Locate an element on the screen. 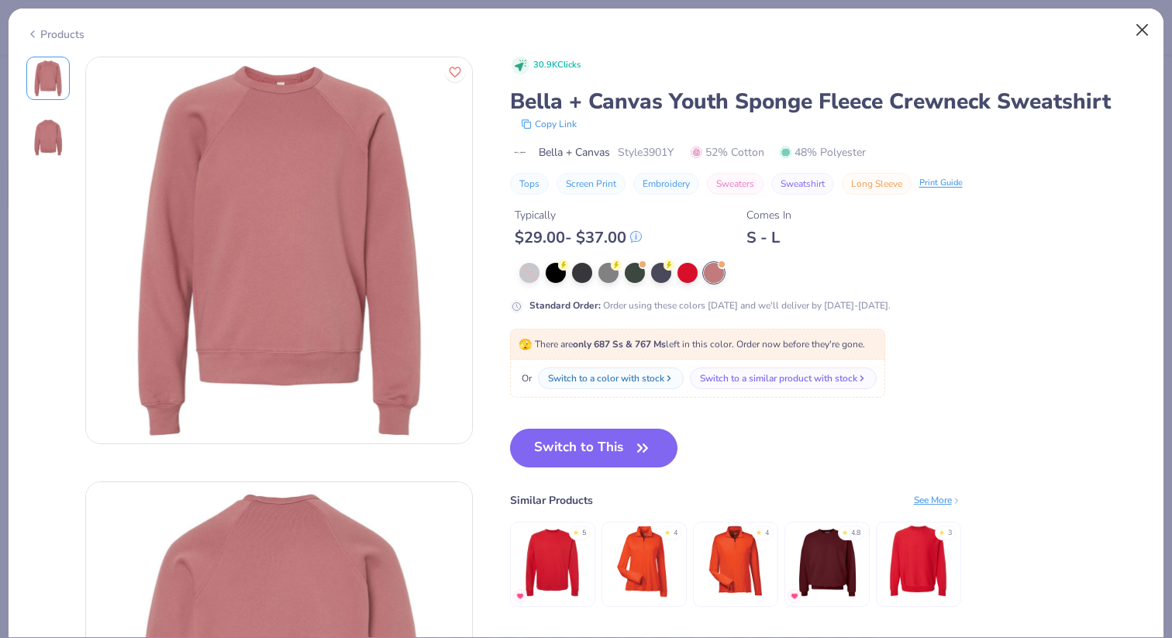 The image size is (1172, 638). img: Back is located at coordinates (48, 137).